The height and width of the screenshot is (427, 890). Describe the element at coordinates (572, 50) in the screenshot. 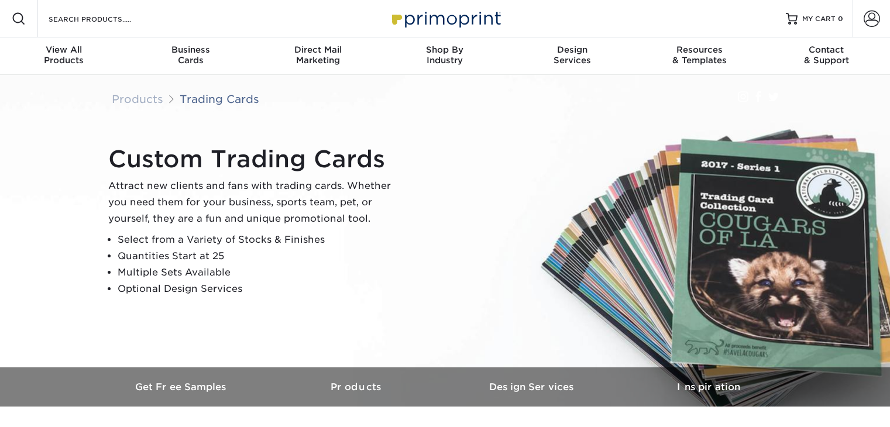

I see `span: Design` at that location.